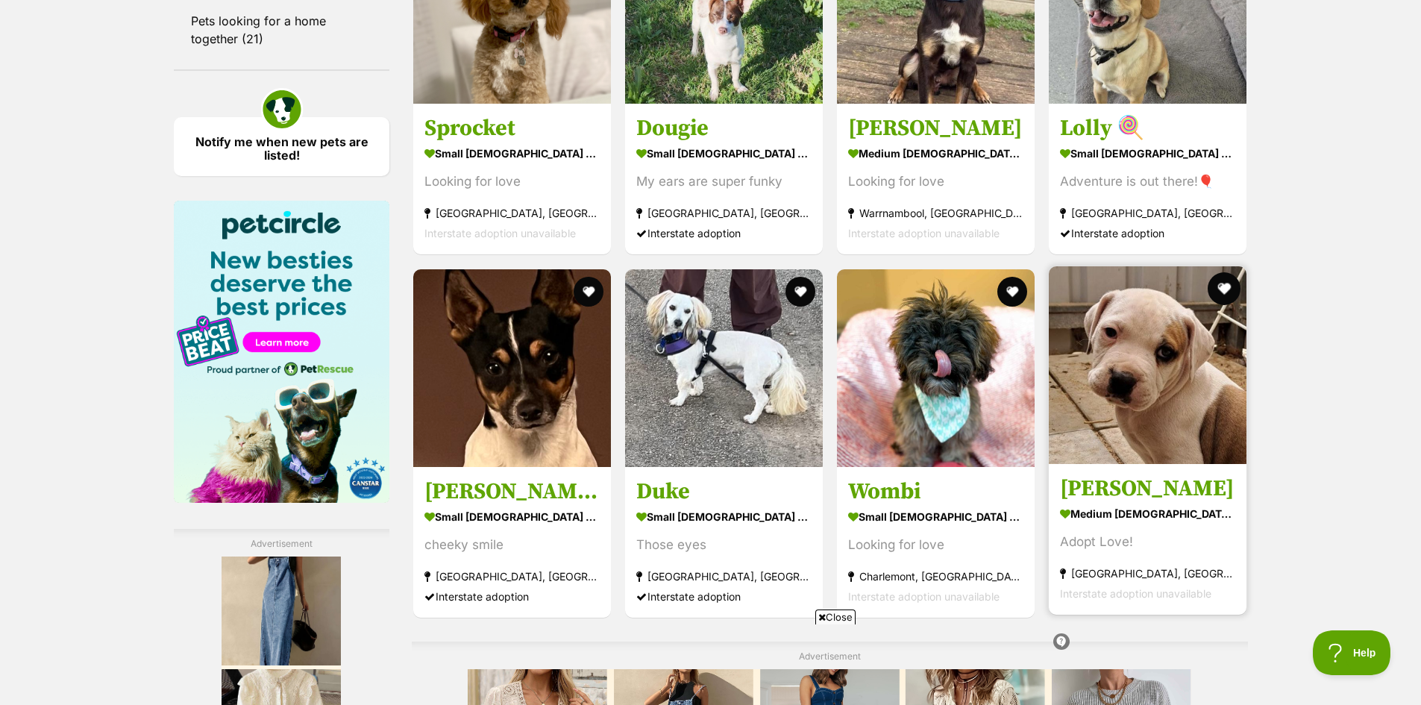 The width and height of the screenshot is (1421, 705). Describe the element at coordinates (723, 129) in the screenshot. I see `h3: Dougie` at that location.